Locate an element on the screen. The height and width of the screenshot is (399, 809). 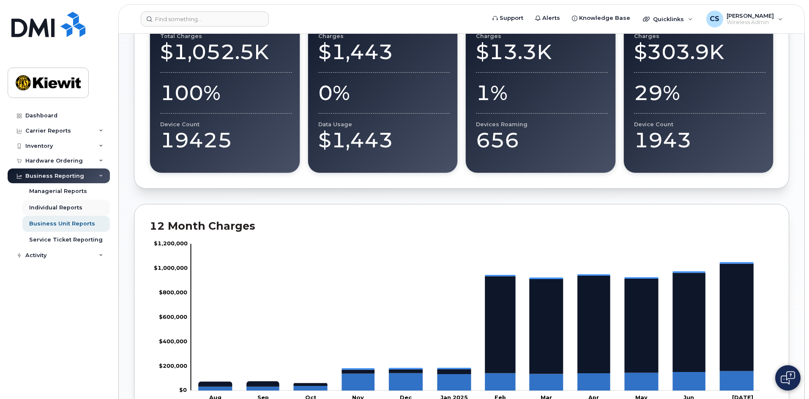
div: Devices Roaming is located at coordinates (542, 124).